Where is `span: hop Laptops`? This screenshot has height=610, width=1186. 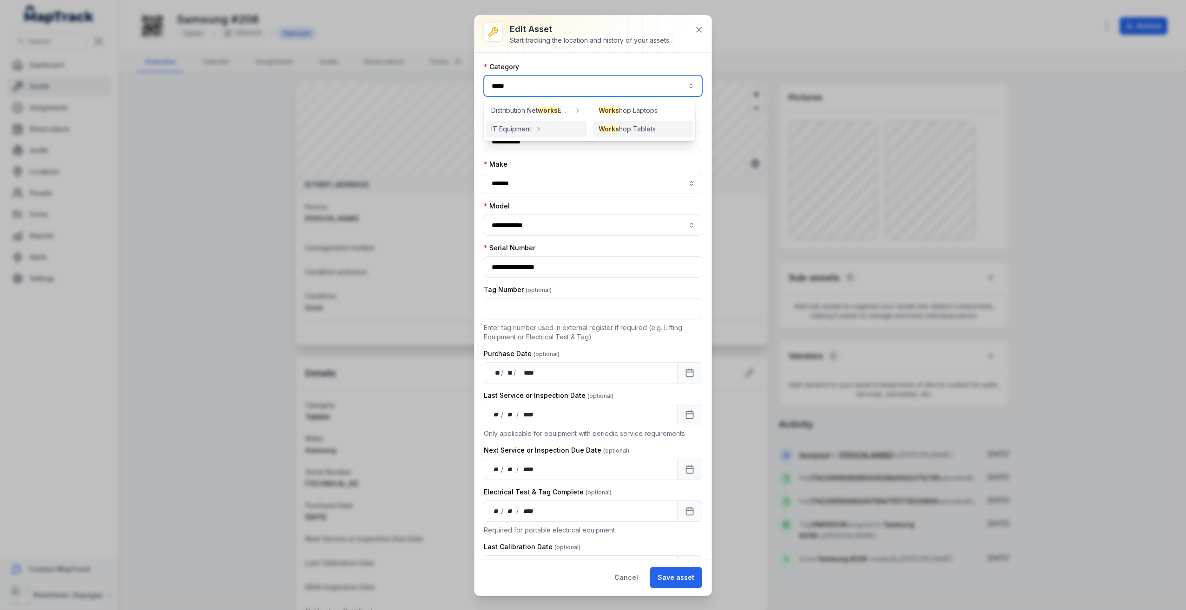
span: hop Laptops is located at coordinates (628, 111).